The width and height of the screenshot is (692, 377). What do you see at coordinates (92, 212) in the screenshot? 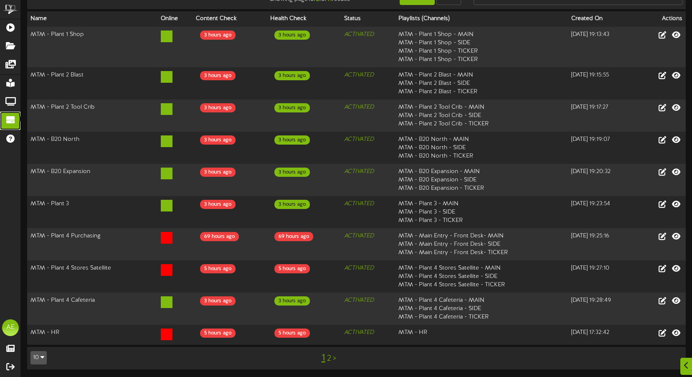
I see `td: MTM - Plant 3` at bounding box center [92, 212].